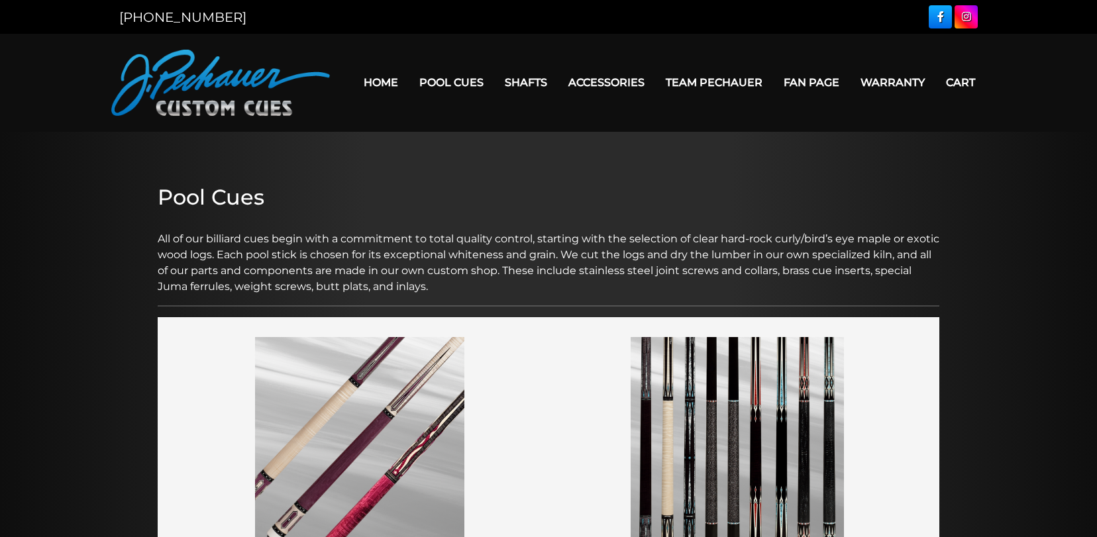 The image size is (1097, 537). I want to click on h2: Pool Cues, so click(548, 197).